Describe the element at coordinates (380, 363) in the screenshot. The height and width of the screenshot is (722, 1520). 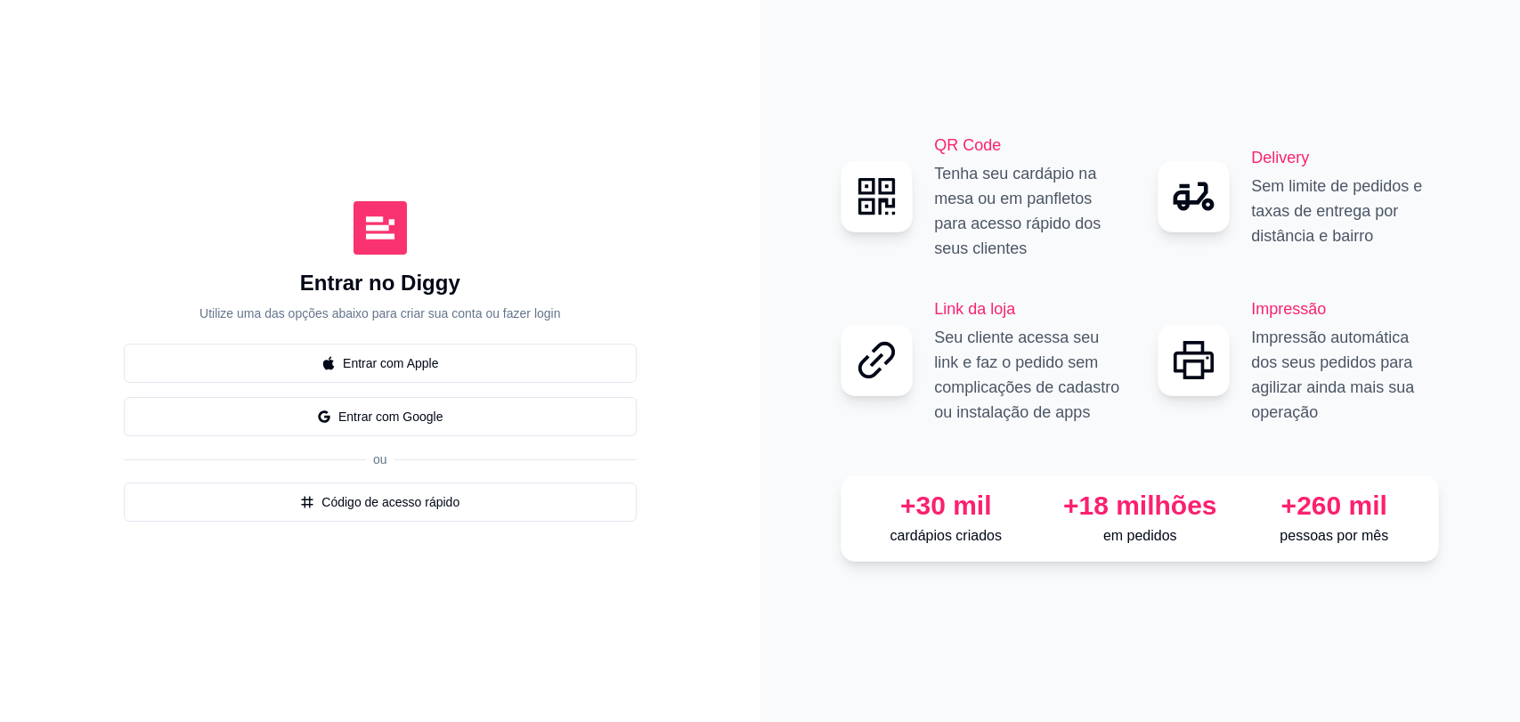
I see `button: appleEntrar com Apple` at that location.